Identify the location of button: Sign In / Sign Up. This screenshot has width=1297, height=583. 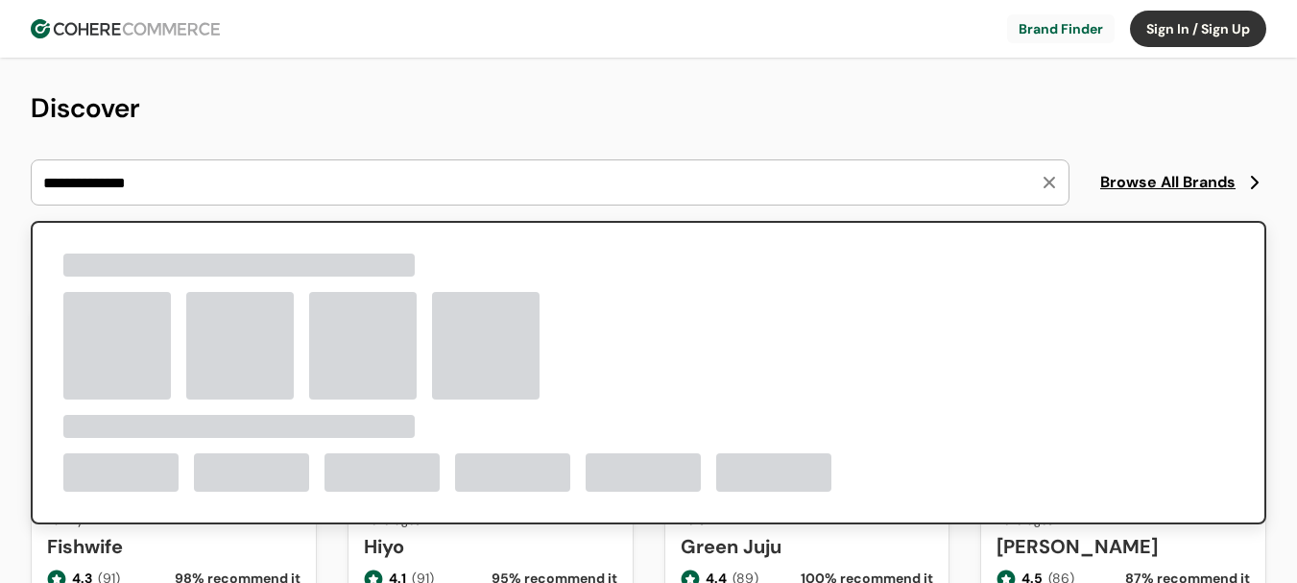
(1198, 29).